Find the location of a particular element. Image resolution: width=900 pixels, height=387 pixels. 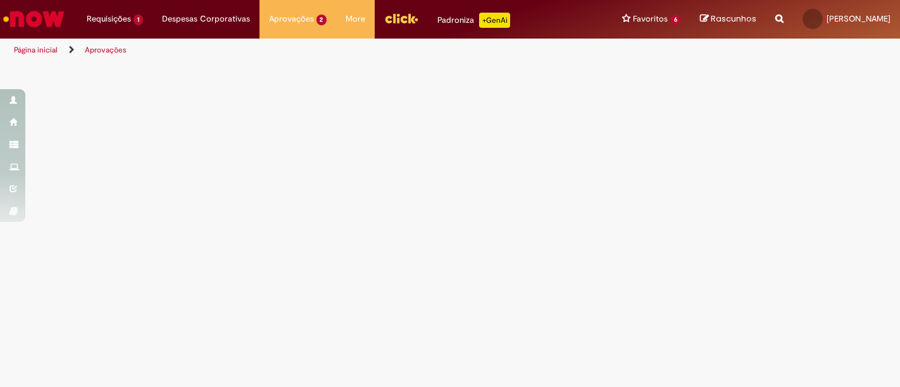

span: Favoritos is located at coordinates (650, 19).